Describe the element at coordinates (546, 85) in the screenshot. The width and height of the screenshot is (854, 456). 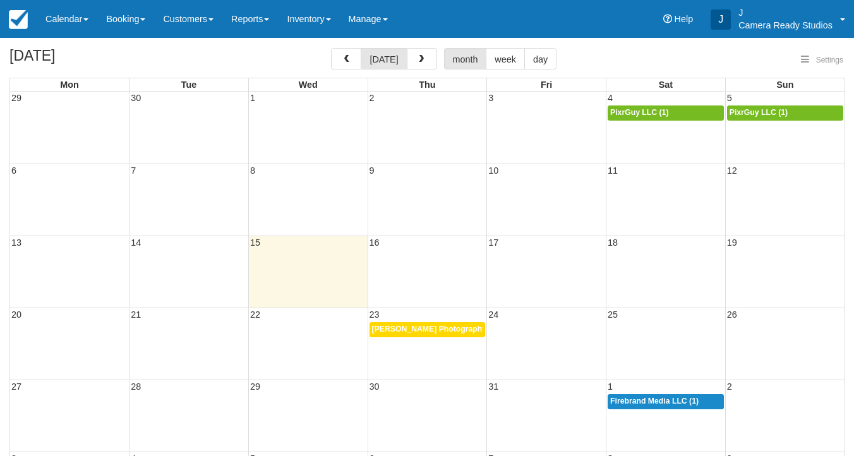
I see `span: Fri` at that location.